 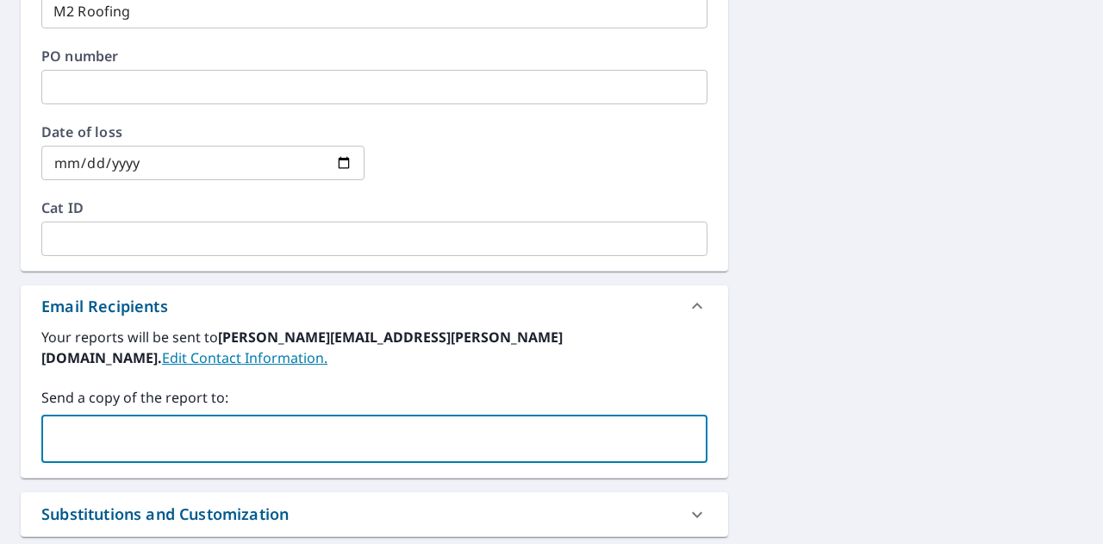 I want to click on label: Your reports will be sent to, so click(x=374, y=347).